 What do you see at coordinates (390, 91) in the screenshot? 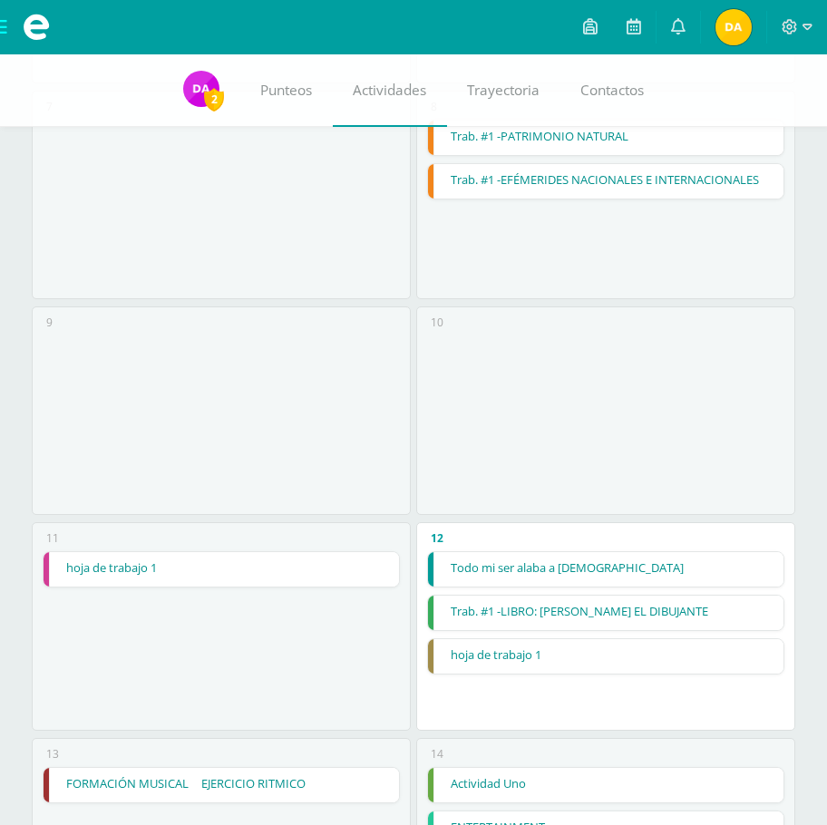
I see `a: Actividades` at bounding box center [390, 91].